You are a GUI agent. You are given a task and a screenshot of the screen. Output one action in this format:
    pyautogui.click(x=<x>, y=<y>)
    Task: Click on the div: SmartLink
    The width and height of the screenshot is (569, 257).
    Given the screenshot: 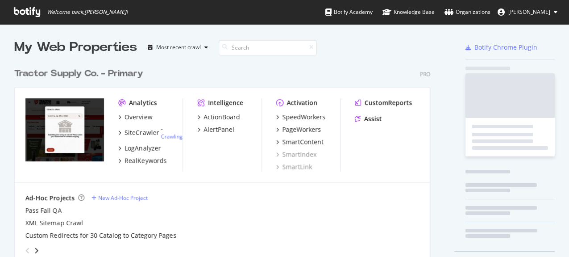 What is the action you would take?
    pyautogui.click(x=294, y=167)
    